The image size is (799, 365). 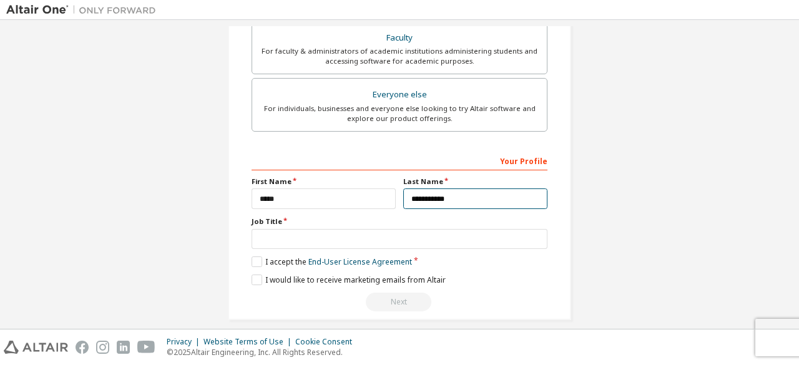 What do you see at coordinates (399, 302) in the screenshot?
I see `div: Read and acccept EULA to continue` at bounding box center [399, 302].